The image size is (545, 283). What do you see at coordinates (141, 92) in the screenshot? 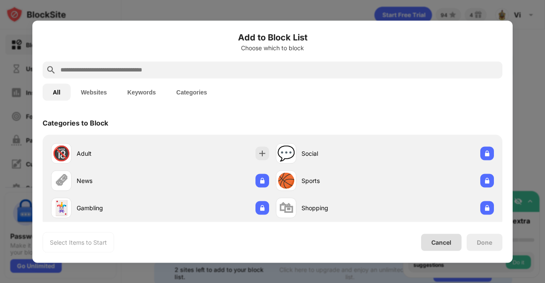
I see `button: Keywords` at bounding box center [141, 92].